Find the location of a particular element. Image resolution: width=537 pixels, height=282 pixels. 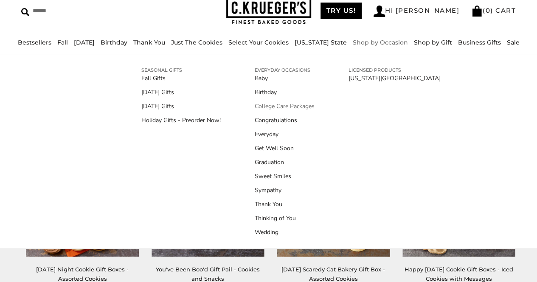

a: Holiday Gifts - Preorder Now! is located at coordinates (181, 120).